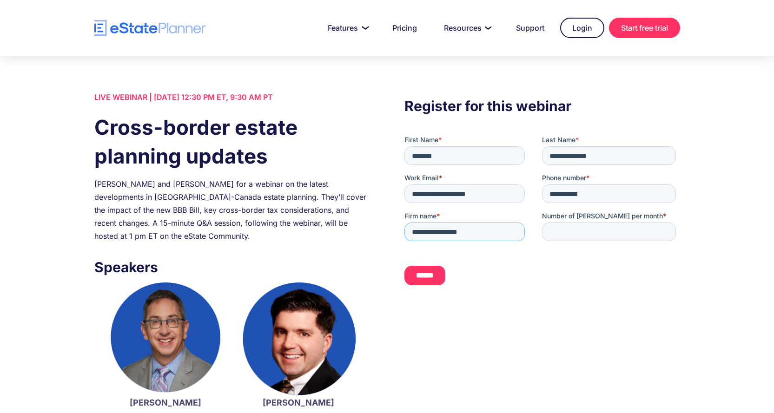 Image resolution: width=774 pixels, height=413 pixels. I want to click on h3: Speakers, so click(232, 267).